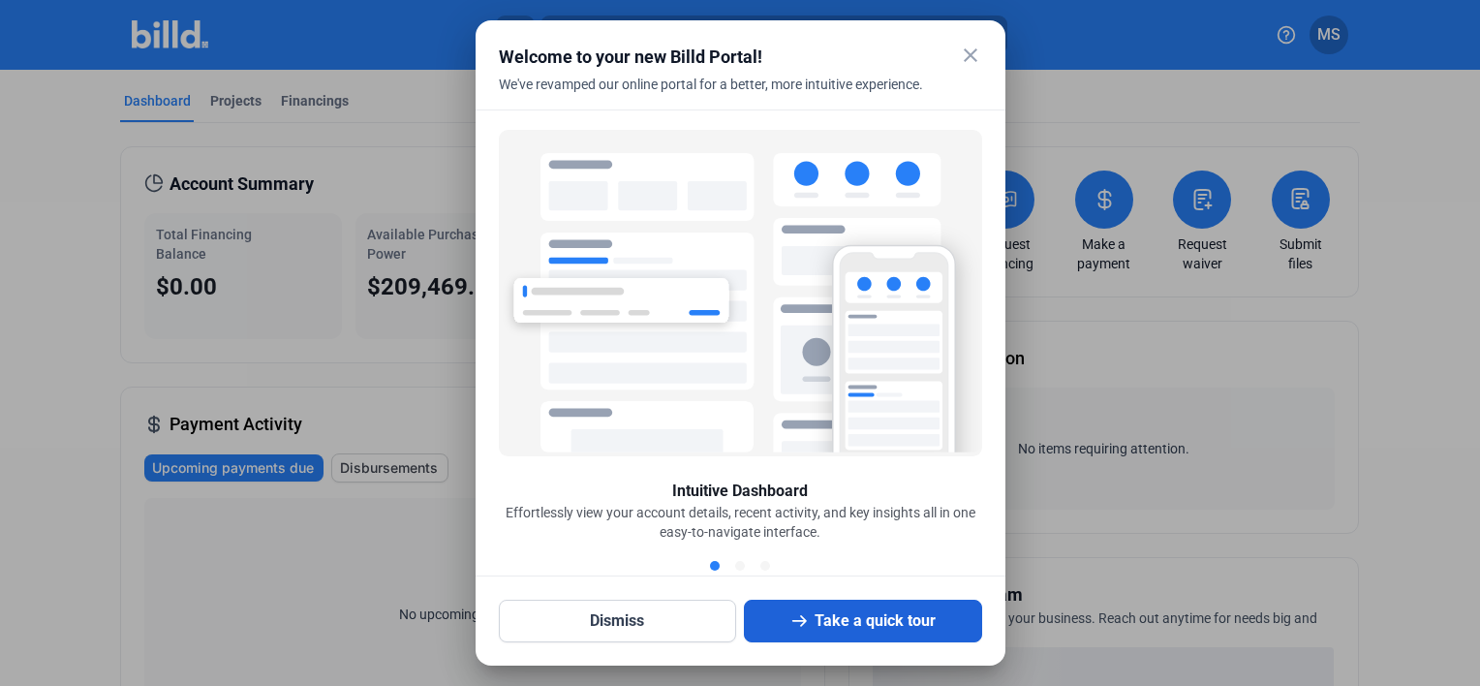 This screenshot has height=686, width=1480. I want to click on button: Take a quick tour, so click(863, 621).